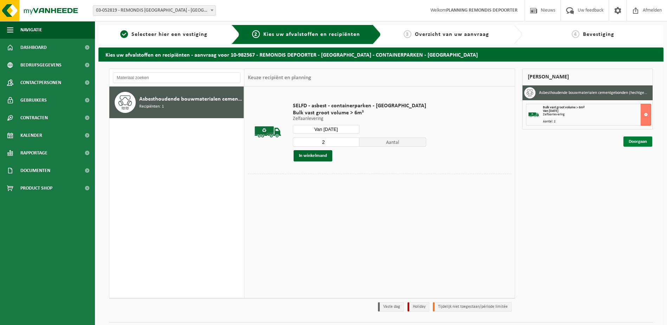 Image resolution: width=667 pixels, height=325 pixels. What do you see at coordinates (597, 122) in the screenshot?
I see `div: Aantal: 2` at bounding box center [597, 122].